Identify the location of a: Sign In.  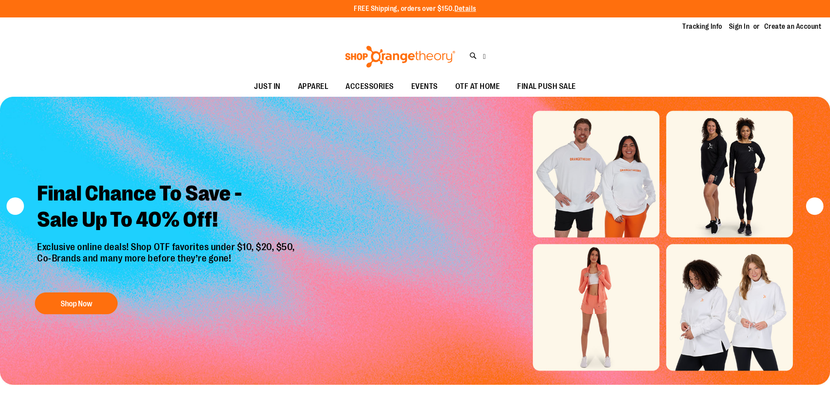
(740, 27).